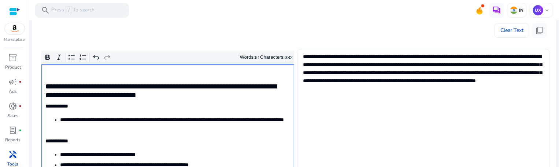 This screenshot has width=559, height=167. Describe the element at coordinates (538, 10) in the screenshot. I see `p: UX` at that location.